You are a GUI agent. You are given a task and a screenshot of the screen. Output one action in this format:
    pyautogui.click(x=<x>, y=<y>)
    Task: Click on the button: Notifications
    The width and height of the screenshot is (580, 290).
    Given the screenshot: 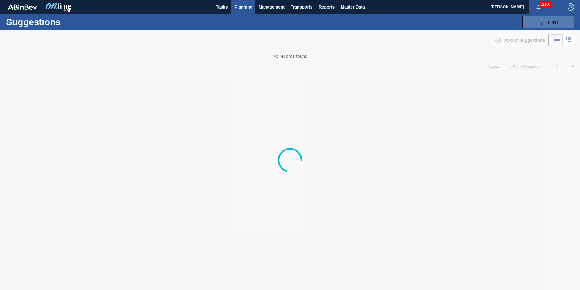 What is the action you would take?
    pyautogui.click(x=539, y=7)
    